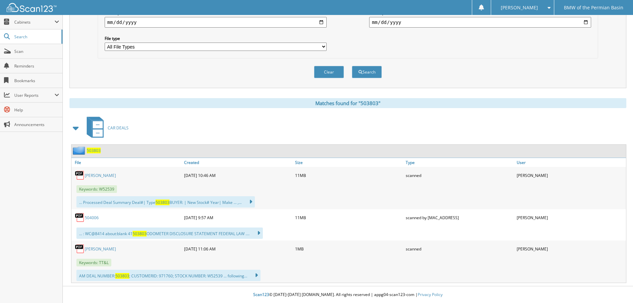  I want to click on div: ... Processed Deal Summary Deal#| Type BUYER: | New Stock# Year| Make ... ,..., so click(165, 202).